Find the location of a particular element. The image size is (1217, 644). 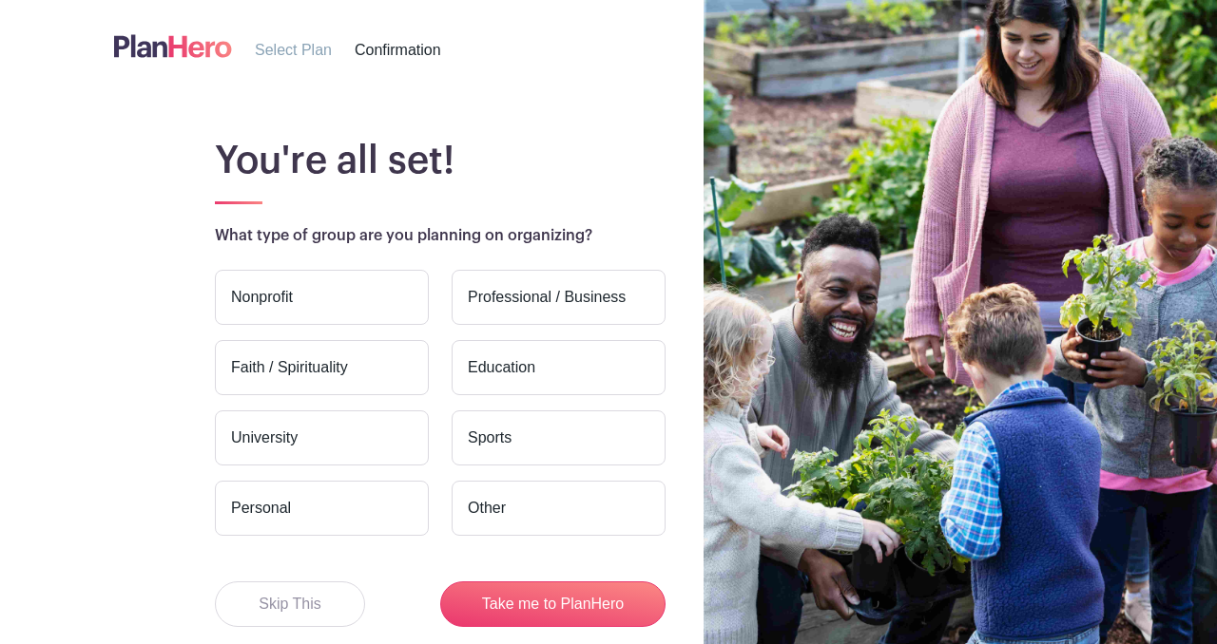

label: Personal is located at coordinates (321, 508).